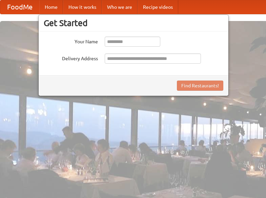 The width and height of the screenshot is (266, 198). I want to click on a: Home, so click(51, 7).